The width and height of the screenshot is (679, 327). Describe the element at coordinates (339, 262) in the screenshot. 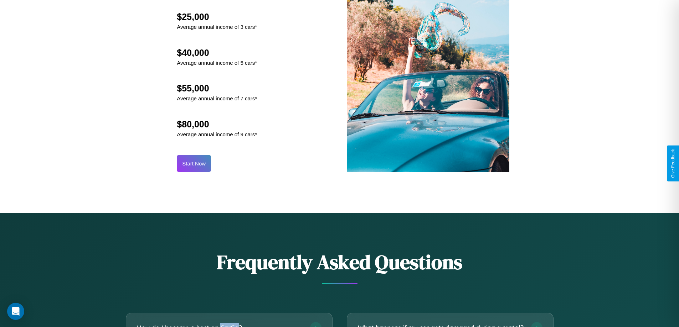

I see `h2: Frequently Asked Questions` at that location.